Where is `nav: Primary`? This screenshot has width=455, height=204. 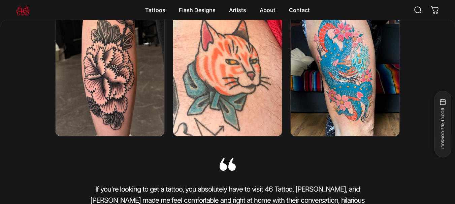
nav: Primary is located at coordinates (227, 10).